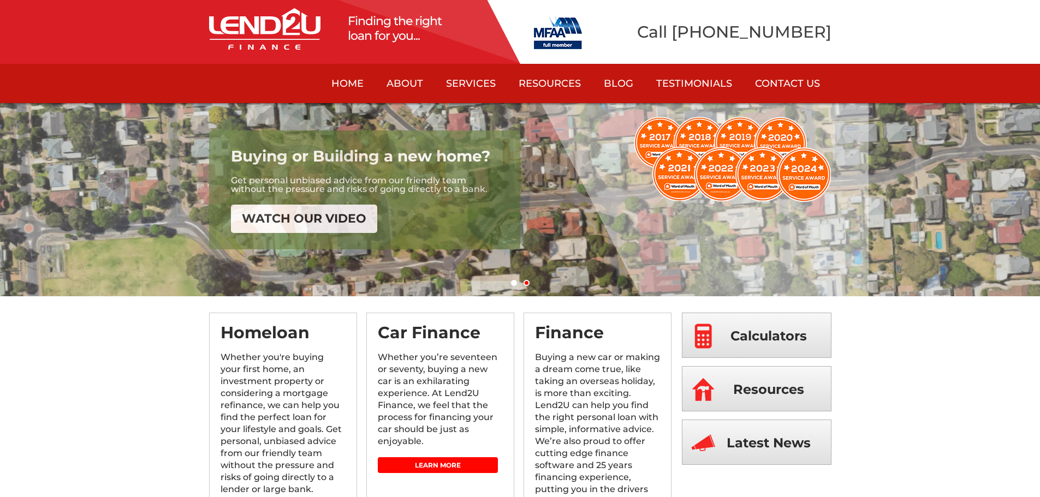 The image size is (1040, 497). What do you see at coordinates (732, 159) in the screenshot?
I see `img: WOM2024.png` at bounding box center [732, 159].